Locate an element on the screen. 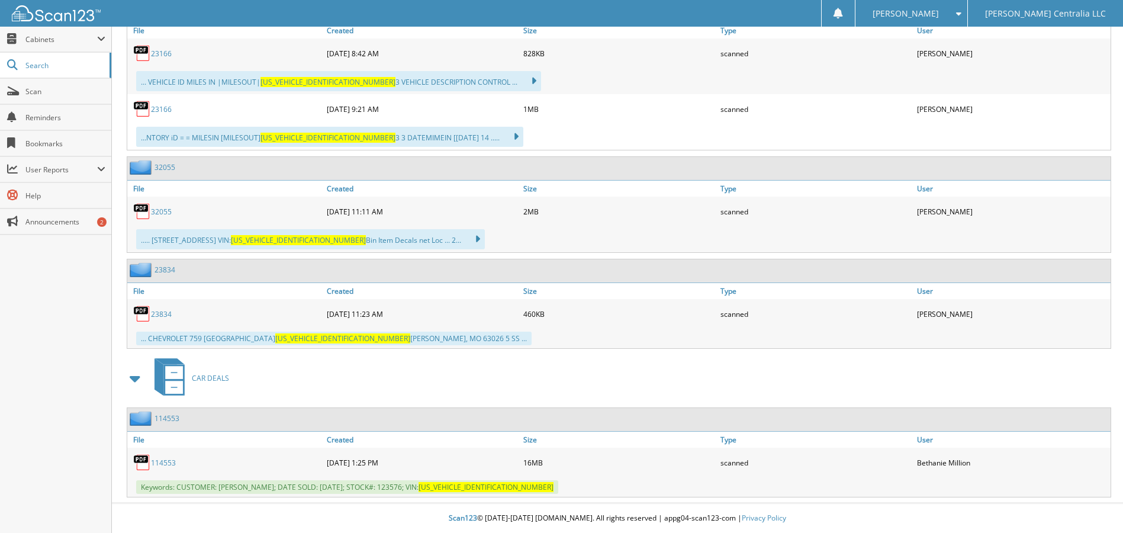 The image size is (1123, 533). span: Announcements is located at coordinates (65, 221).